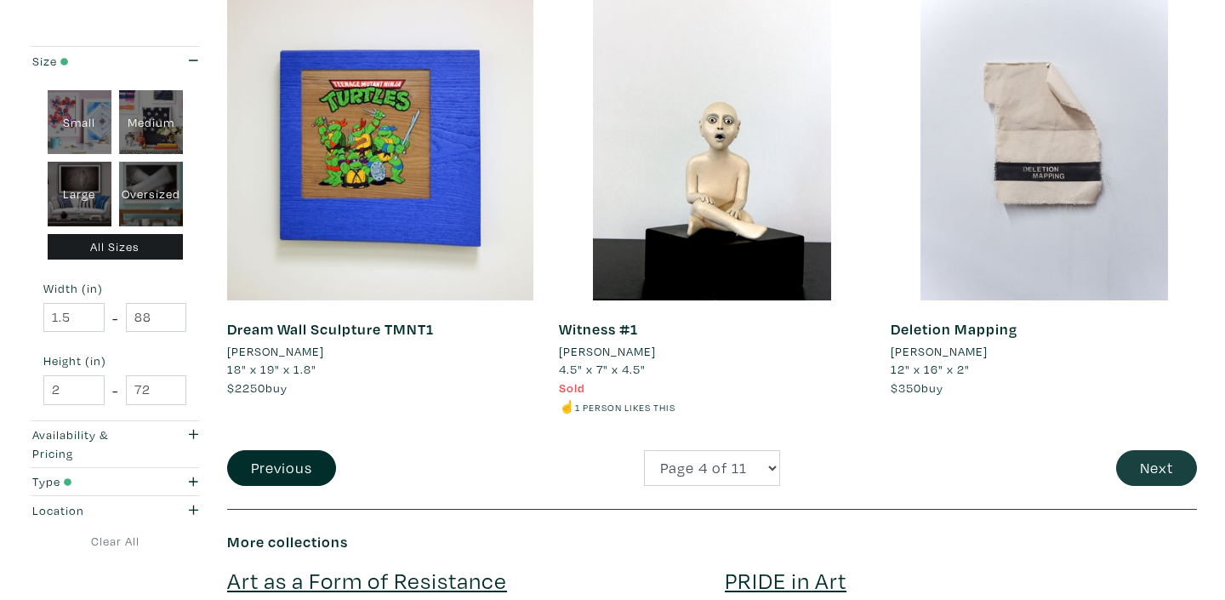 The image size is (1225, 600). I want to click on a: Deletion Mapping, so click(954, 328).